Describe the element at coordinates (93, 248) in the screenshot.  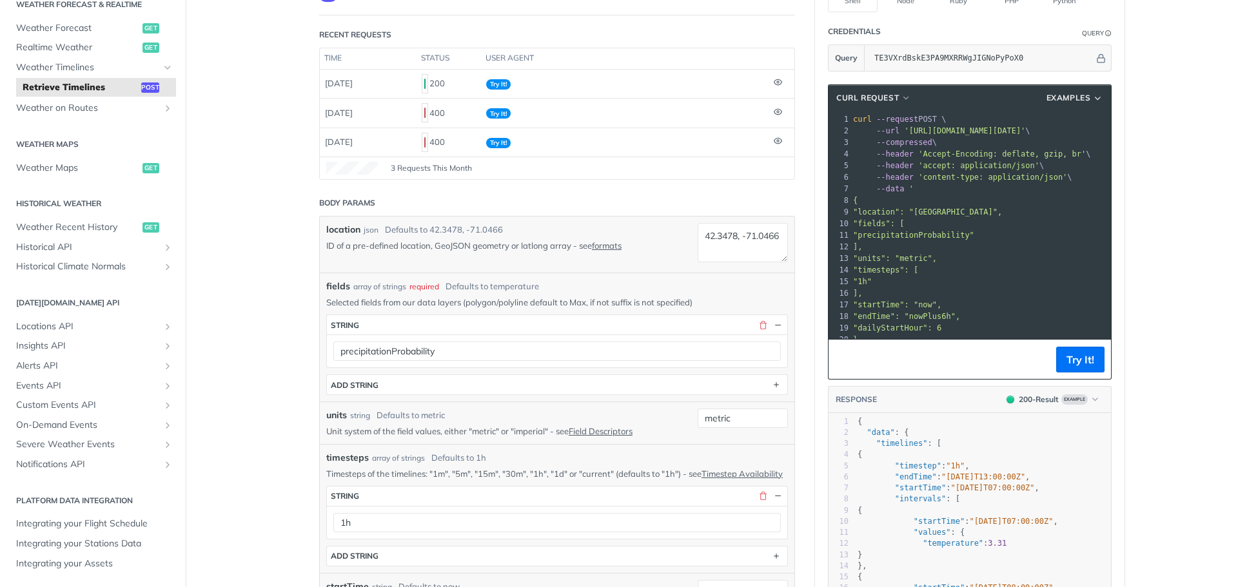
I see `a: Historical APIShow subpages for Historical API` at that location.